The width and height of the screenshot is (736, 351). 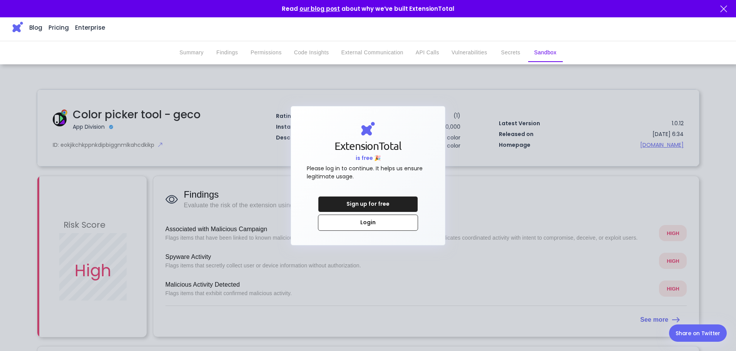 What do you see at coordinates (469, 53) in the screenshot?
I see `button: Vulnerabilities` at bounding box center [469, 53].